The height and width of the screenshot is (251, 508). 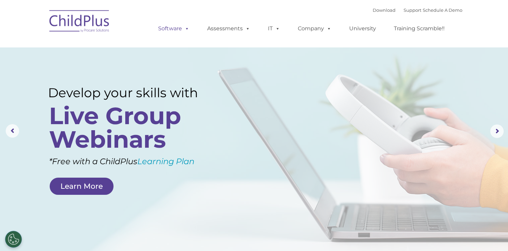 What do you see at coordinates (315, 29) in the screenshot?
I see `a: Company` at bounding box center [315, 29].